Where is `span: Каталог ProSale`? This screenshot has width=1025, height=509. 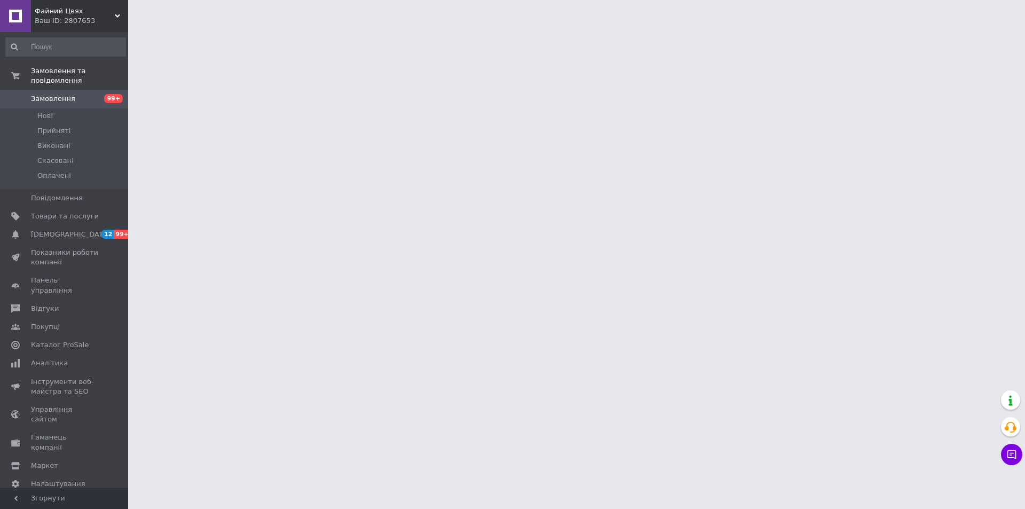
span: Каталог ProSale is located at coordinates (60, 345).